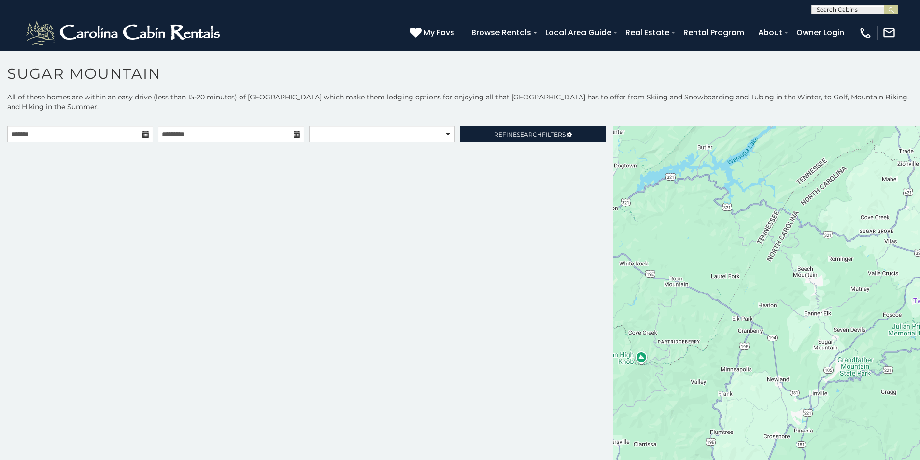  What do you see at coordinates (530, 134) in the screenshot?
I see `span: Search` at bounding box center [530, 134].